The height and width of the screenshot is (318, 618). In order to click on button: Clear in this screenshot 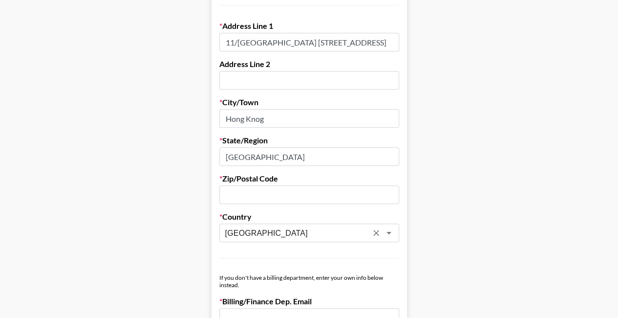, I will do `click(376, 233)`.